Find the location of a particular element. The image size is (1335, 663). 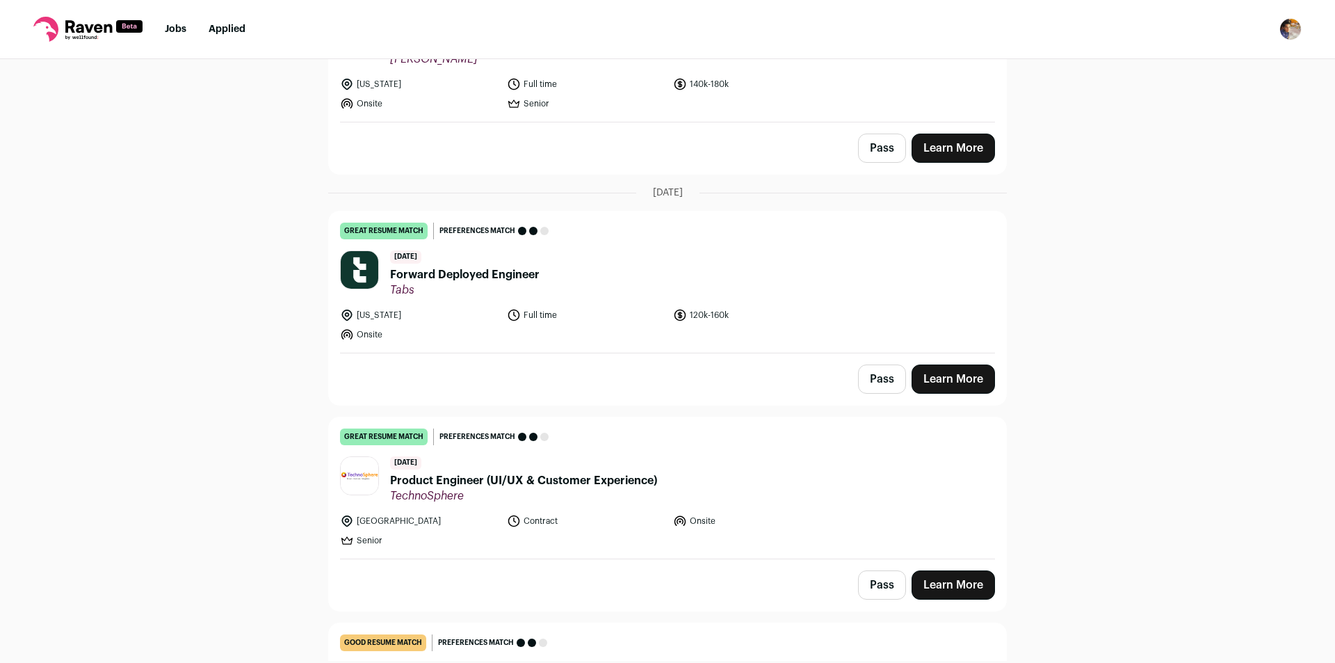

img: 9184699-medium_jpg is located at coordinates (1291, 29).